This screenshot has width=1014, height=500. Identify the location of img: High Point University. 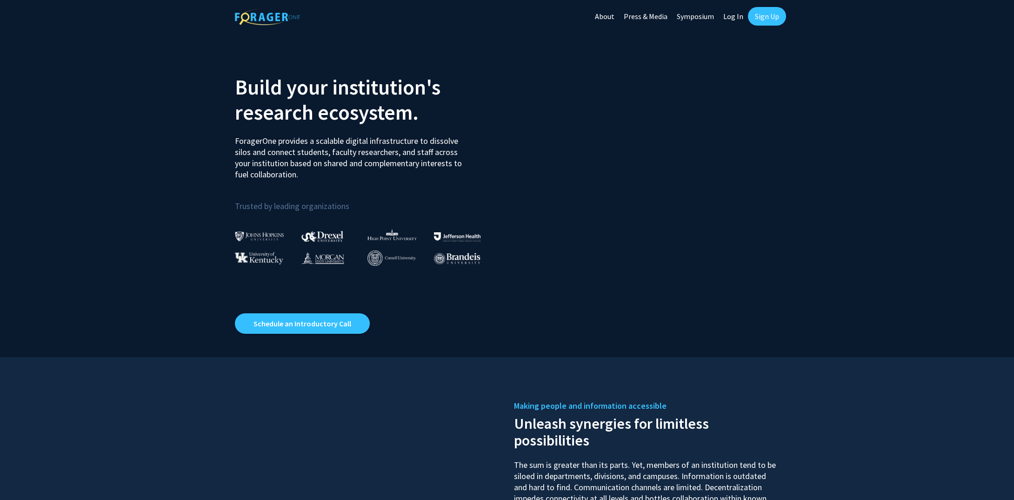
(392, 235).